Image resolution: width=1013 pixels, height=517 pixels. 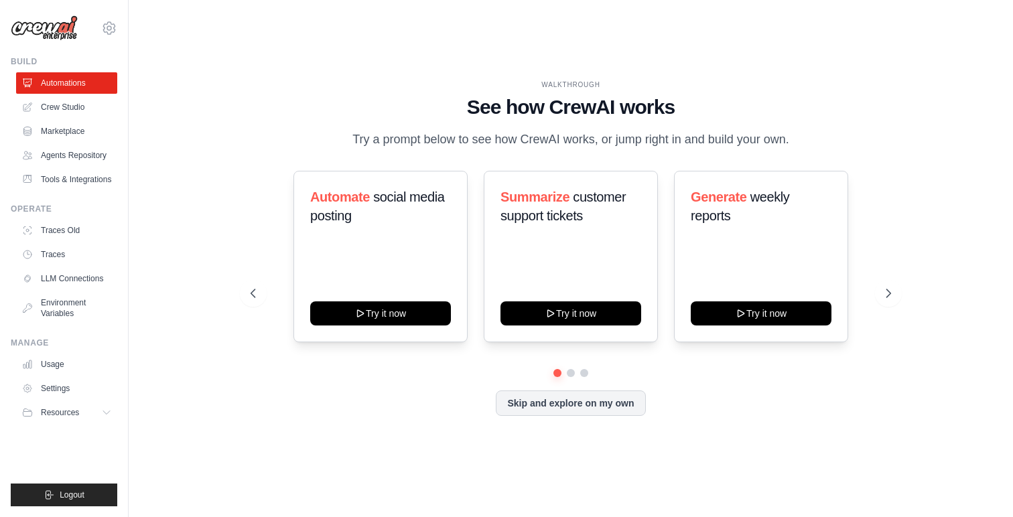 I want to click on a: Tools & Integrations, so click(x=66, y=180).